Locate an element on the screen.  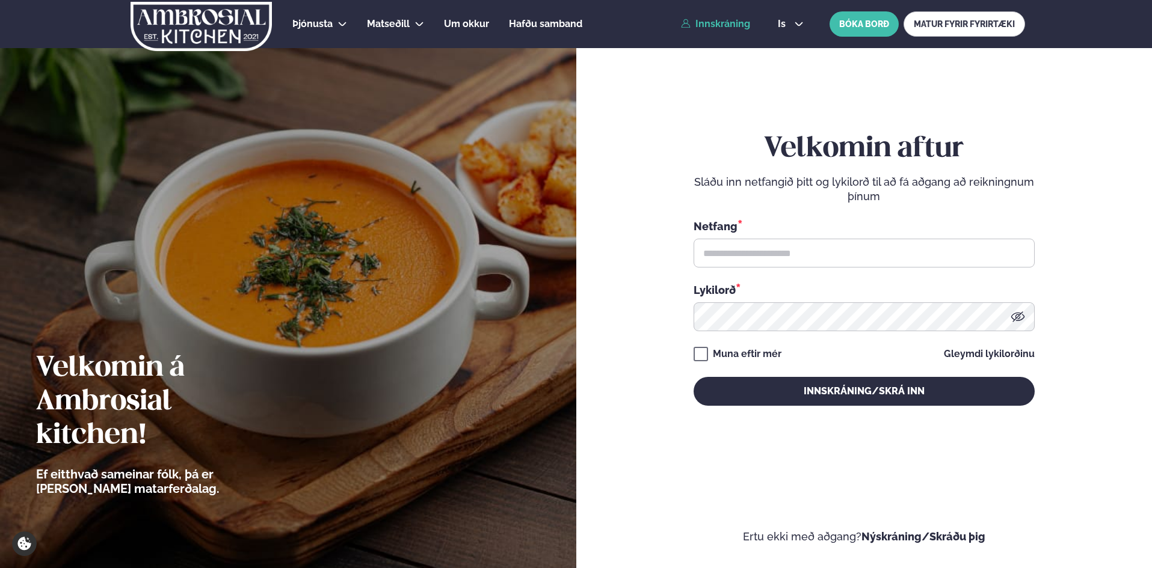
button: BÓKA BORÐ is located at coordinates (863, 24).